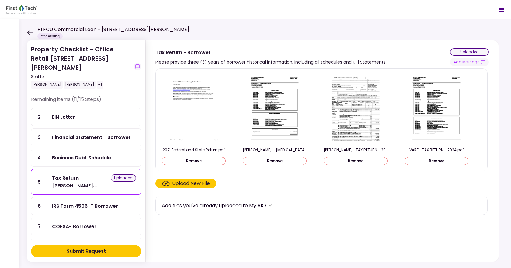 The height and width of the screenshot is (268, 511). I want to click on div: 4, so click(39, 158).